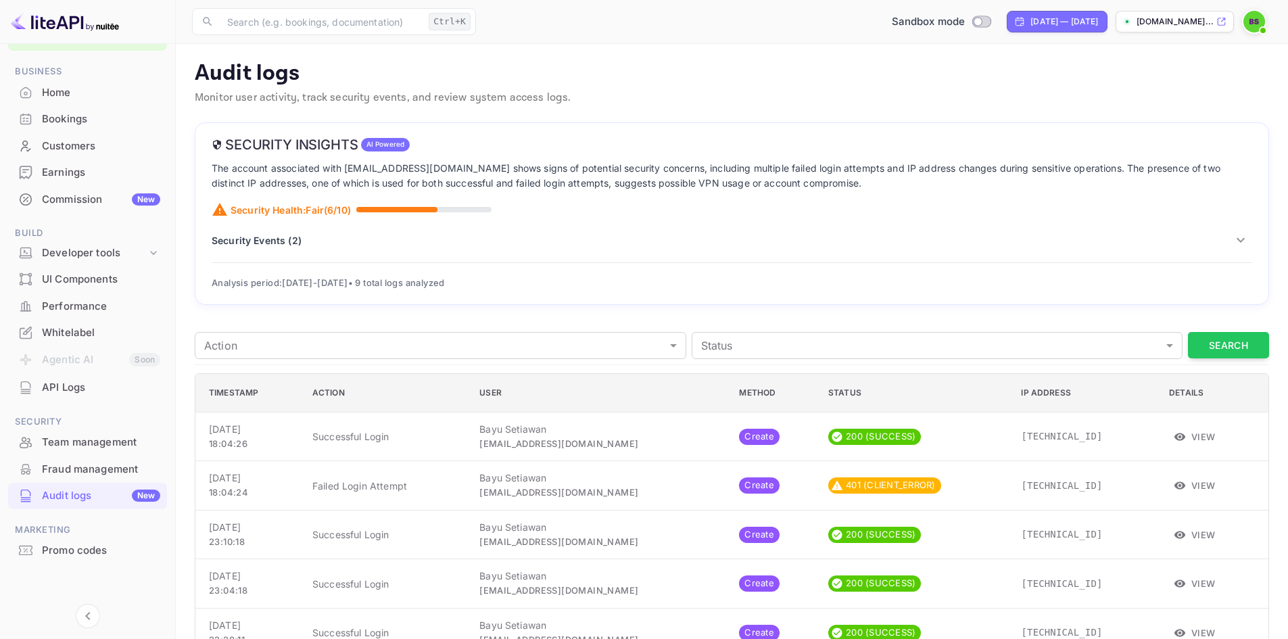 Image resolution: width=1288 pixels, height=639 pixels. What do you see at coordinates (87, 387) in the screenshot?
I see `a: API Logs` at bounding box center [87, 387].